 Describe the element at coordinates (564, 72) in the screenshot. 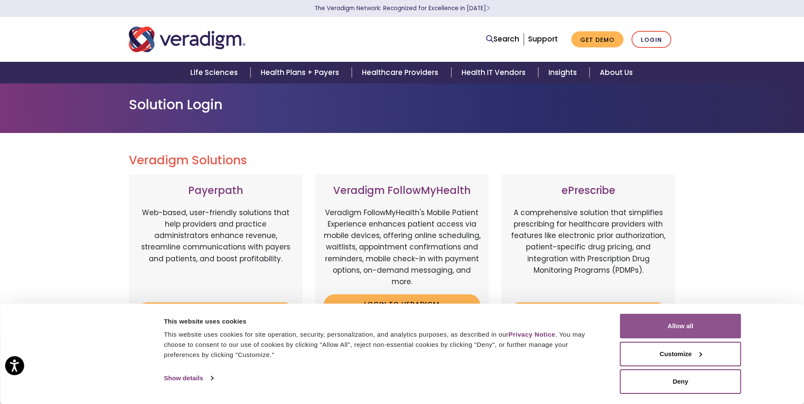

I see `a: Insights` at that location.